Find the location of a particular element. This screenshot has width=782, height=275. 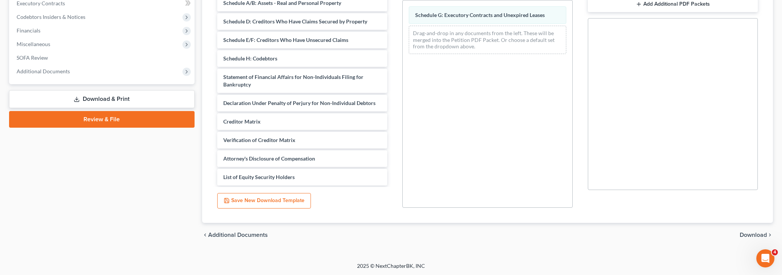

a: chevron_left Additional Documents is located at coordinates (235, 235).